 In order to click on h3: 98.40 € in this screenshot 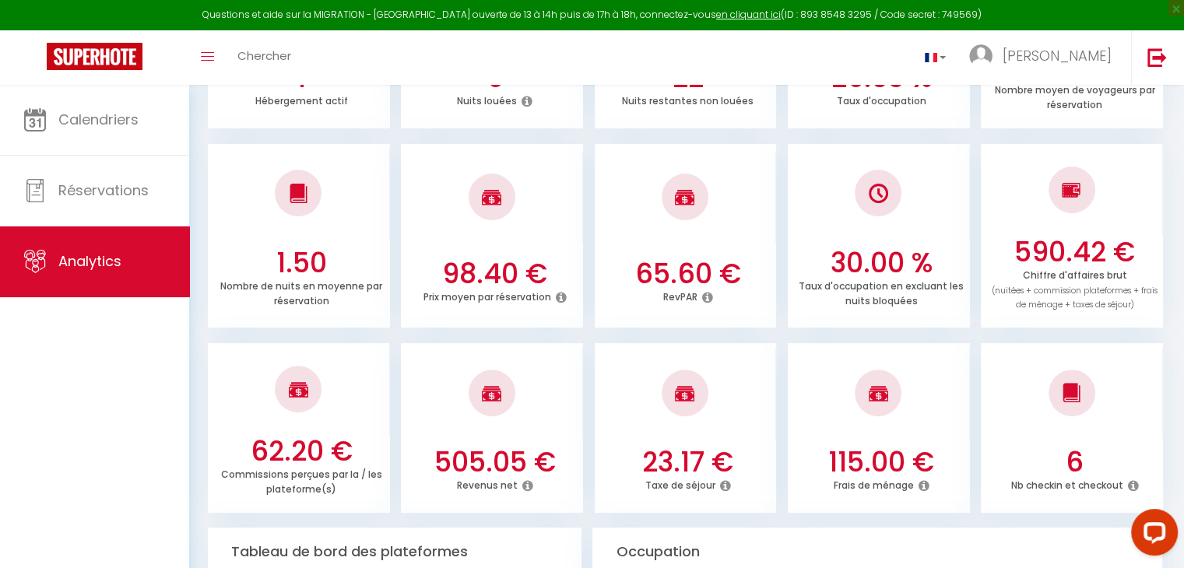, I will do `click(494, 274)`.